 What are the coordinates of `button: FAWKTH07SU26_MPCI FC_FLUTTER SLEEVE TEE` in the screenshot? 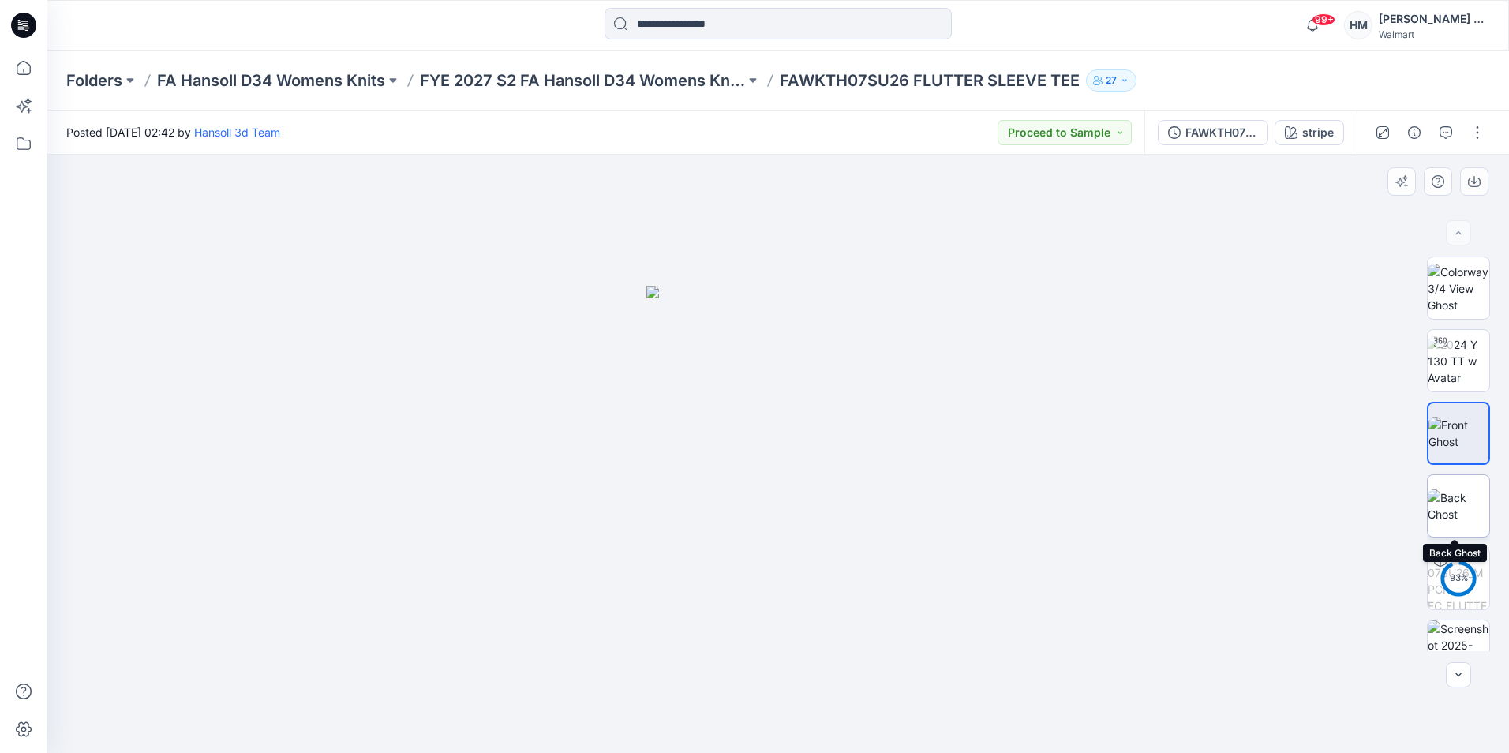 It's located at (1213, 133).